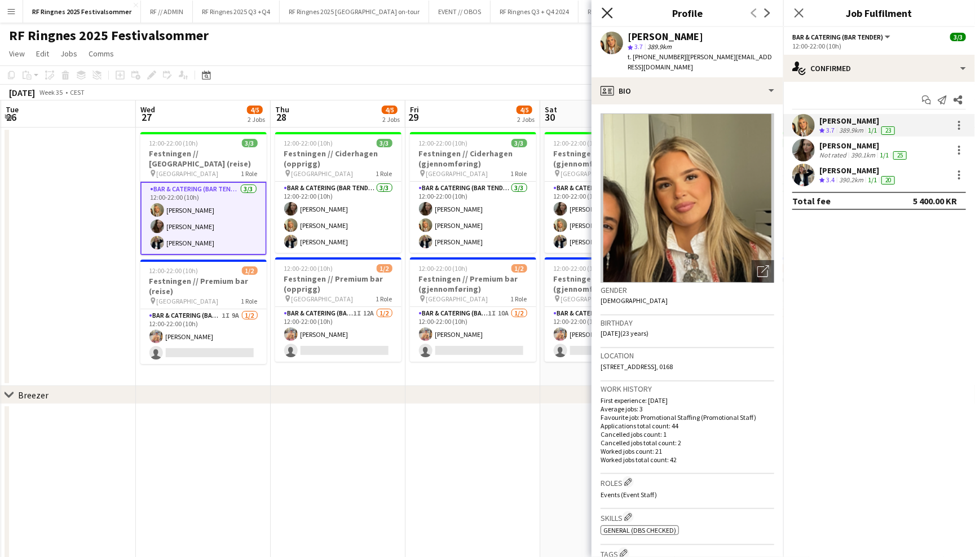 The height and width of the screenshot is (557, 975). I want to click on h3: Job Fulfilment, so click(879, 13).